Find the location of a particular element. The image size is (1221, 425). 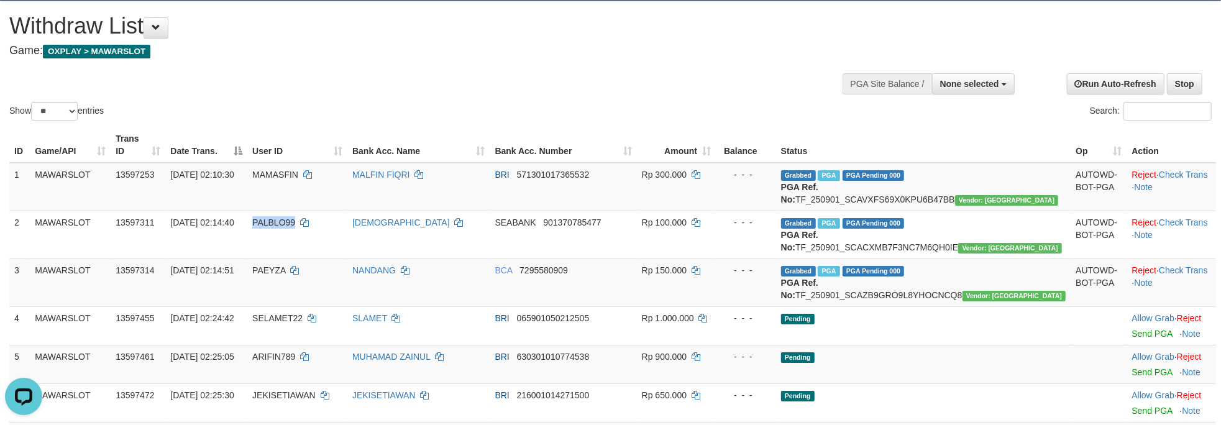

span: ARIFIN789 is located at coordinates (274, 357).